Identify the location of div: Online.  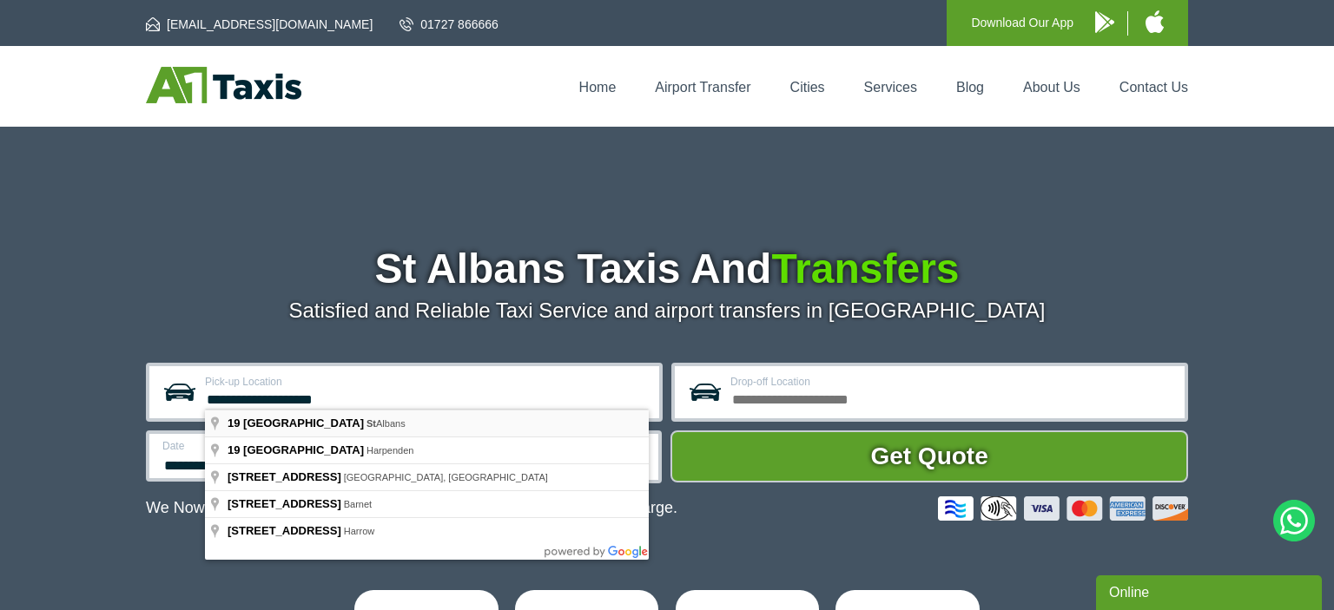
(113, 21).